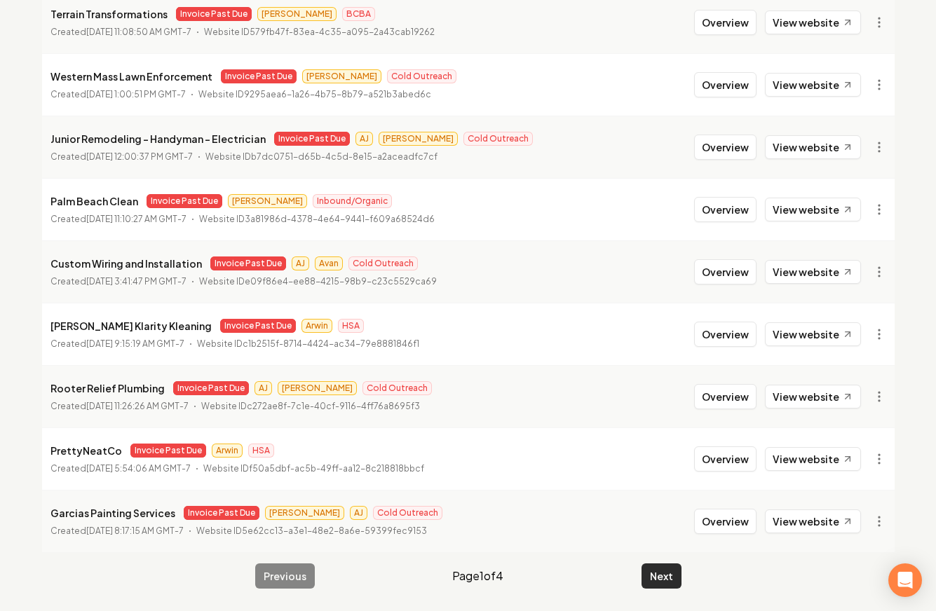 The width and height of the screenshot is (936, 611). Describe the element at coordinates (107, 388) in the screenshot. I see `p: Rooter Relief Plumbing` at that location.